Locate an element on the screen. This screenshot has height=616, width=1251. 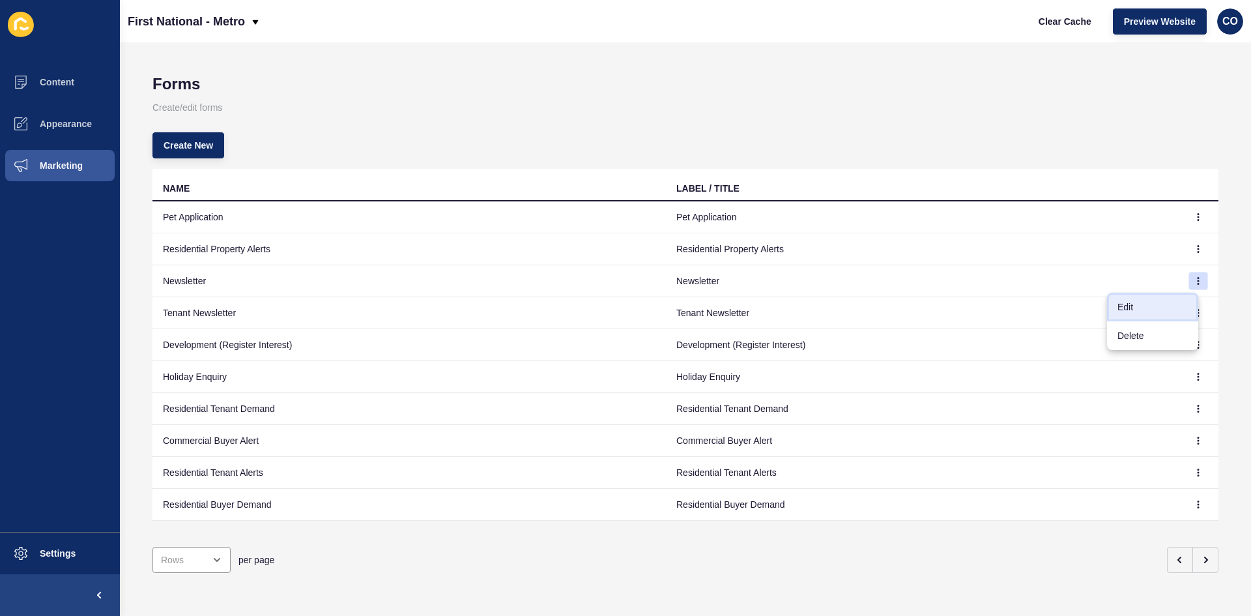
span: per page is located at coordinates (256, 560).